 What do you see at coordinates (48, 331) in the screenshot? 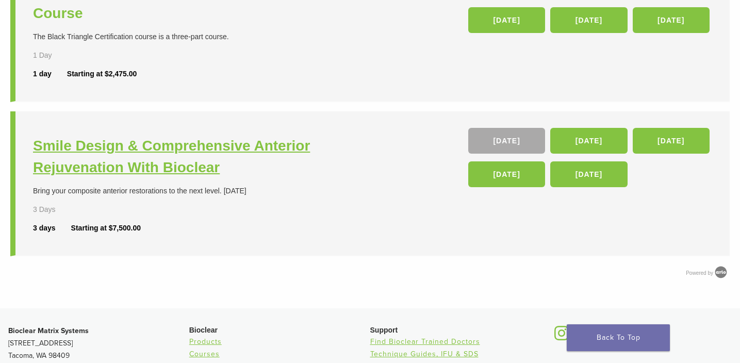
I see `strong: Bioclear Matrix Systems` at bounding box center [48, 331].